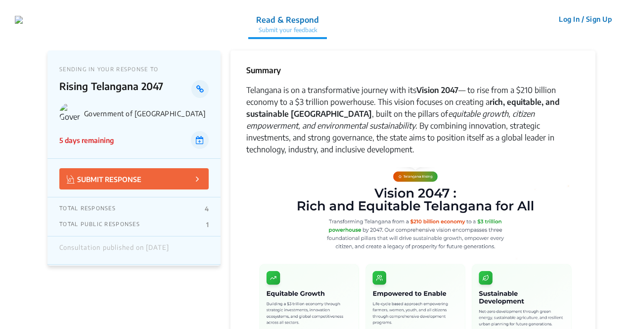  What do you see at coordinates (287, 20) in the screenshot?
I see `p: Read & Respond` at bounding box center [287, 20].